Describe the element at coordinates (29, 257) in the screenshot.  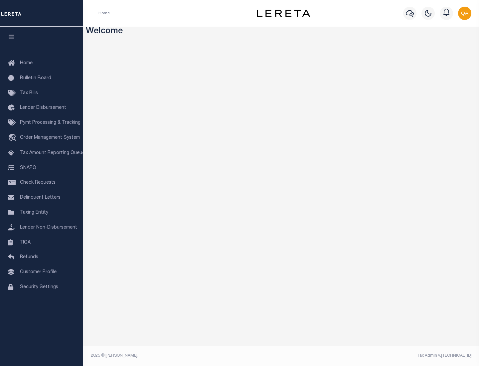
I see `span: Refunds` at that location.